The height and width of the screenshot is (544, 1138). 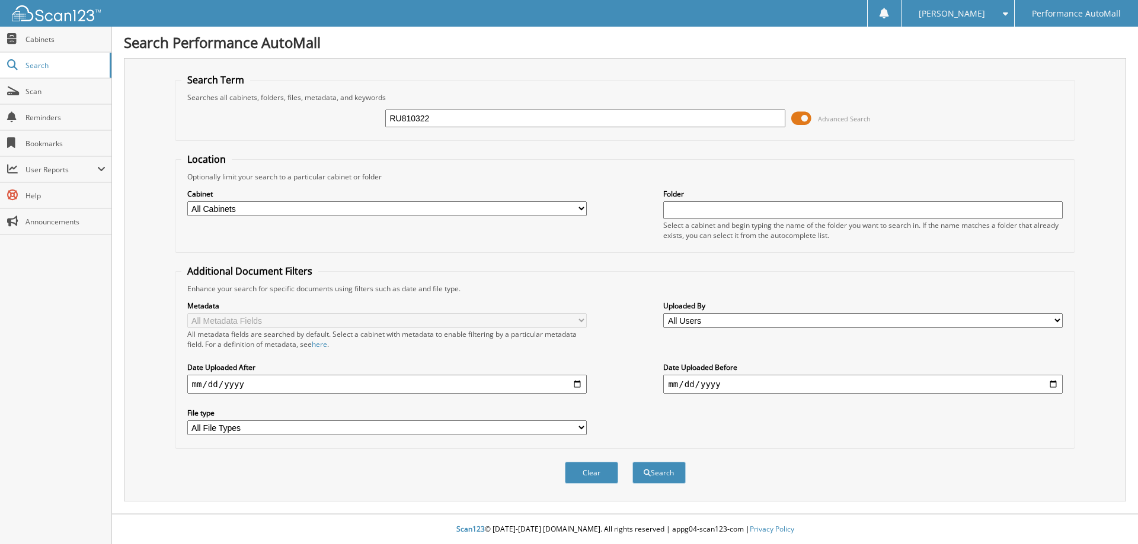 What do you see at coordinates (659, 473) in the screenshot?
I see `button: Search` at bounding box center [659, 473].